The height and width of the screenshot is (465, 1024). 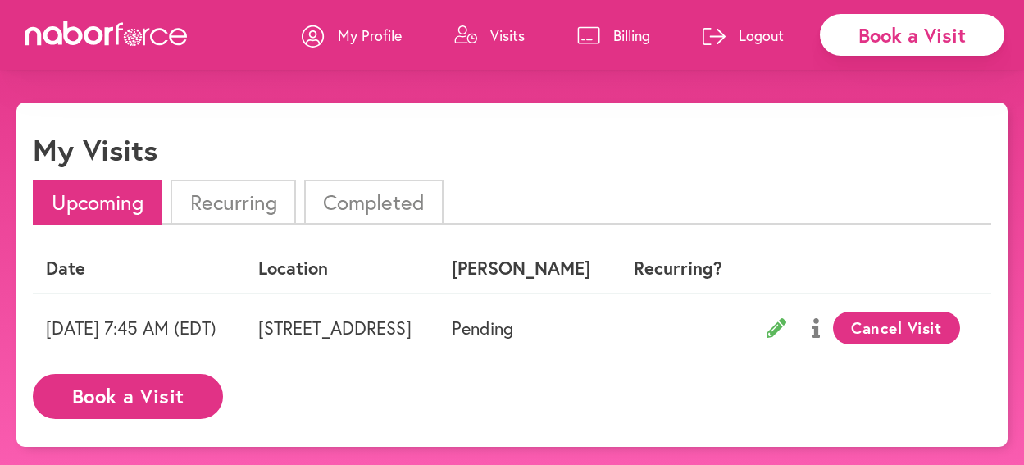 I want to click on button: Book a Visit, so click(x=128, y=396).